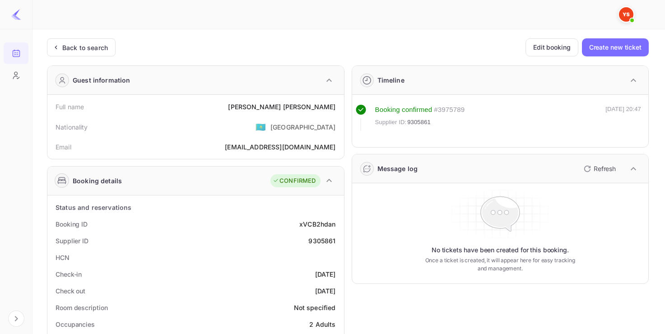 This screenshot has height=334, width=665. Describe the element at coordinates (398, 168) in the screenshot. I see `div: Message log` at that location.